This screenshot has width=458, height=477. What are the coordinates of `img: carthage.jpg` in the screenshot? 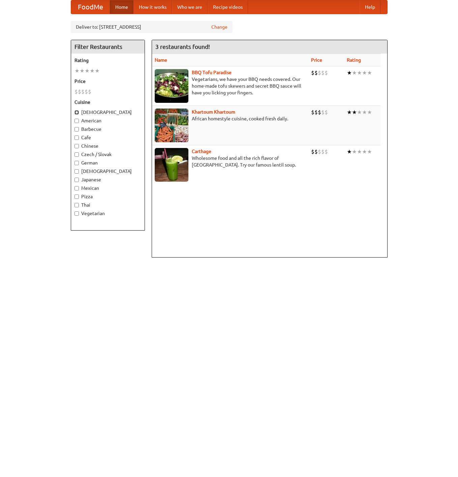 It's located at (171, 165).